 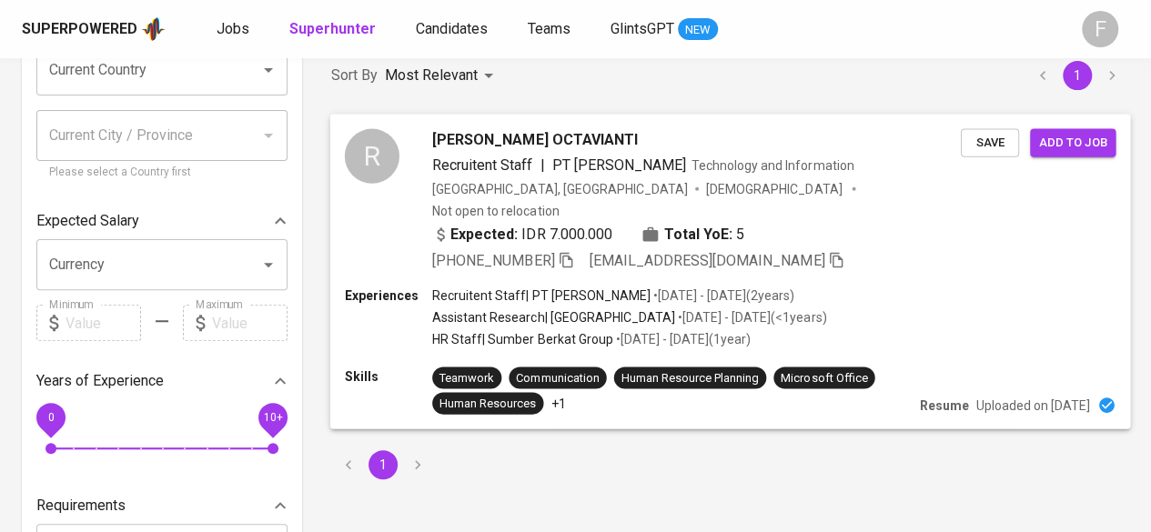 What do you see at coordinates (451, 28) in the screenshot?
I see `span: Candidates` at bounding box center [451, 28].